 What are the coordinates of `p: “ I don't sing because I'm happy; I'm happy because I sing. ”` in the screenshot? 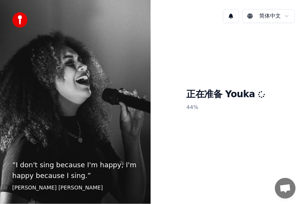 It's located at (75, 170).